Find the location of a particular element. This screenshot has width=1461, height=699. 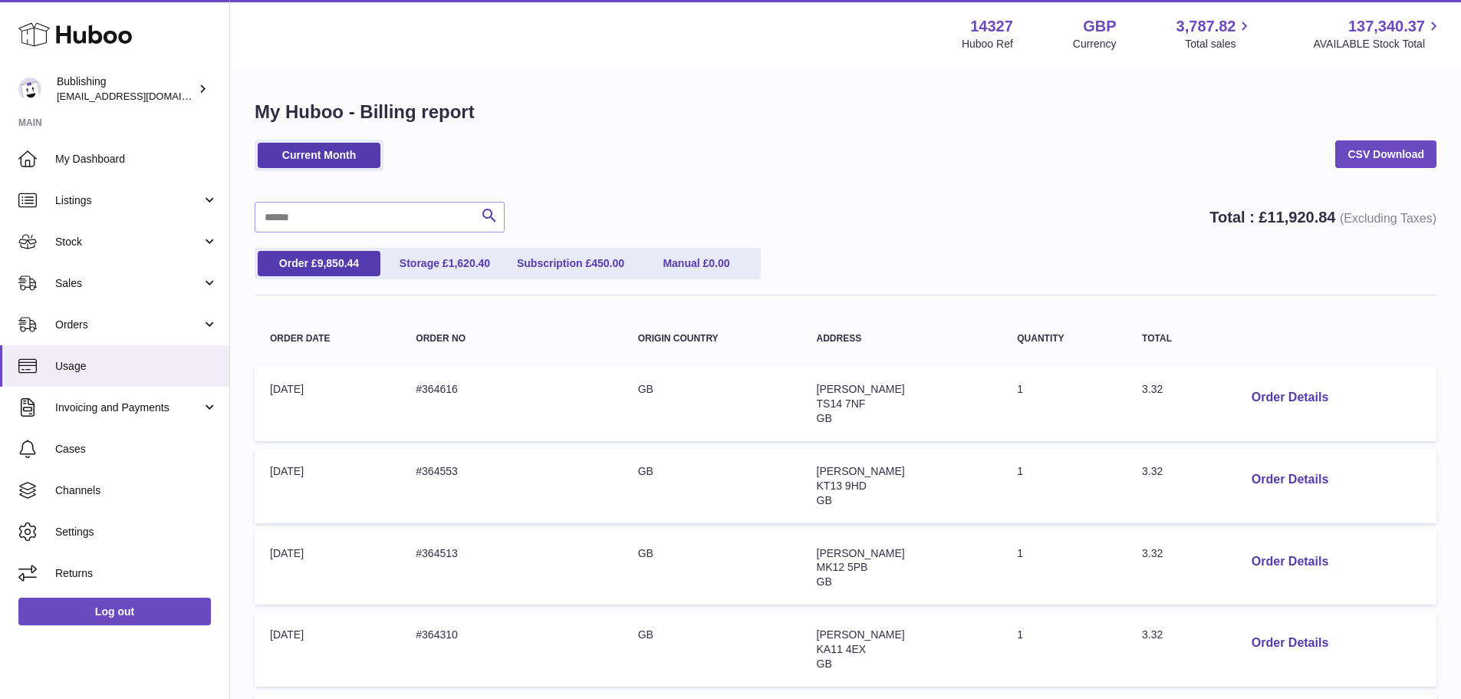

div: Huboo Ref is located at coordinates (987, 44).